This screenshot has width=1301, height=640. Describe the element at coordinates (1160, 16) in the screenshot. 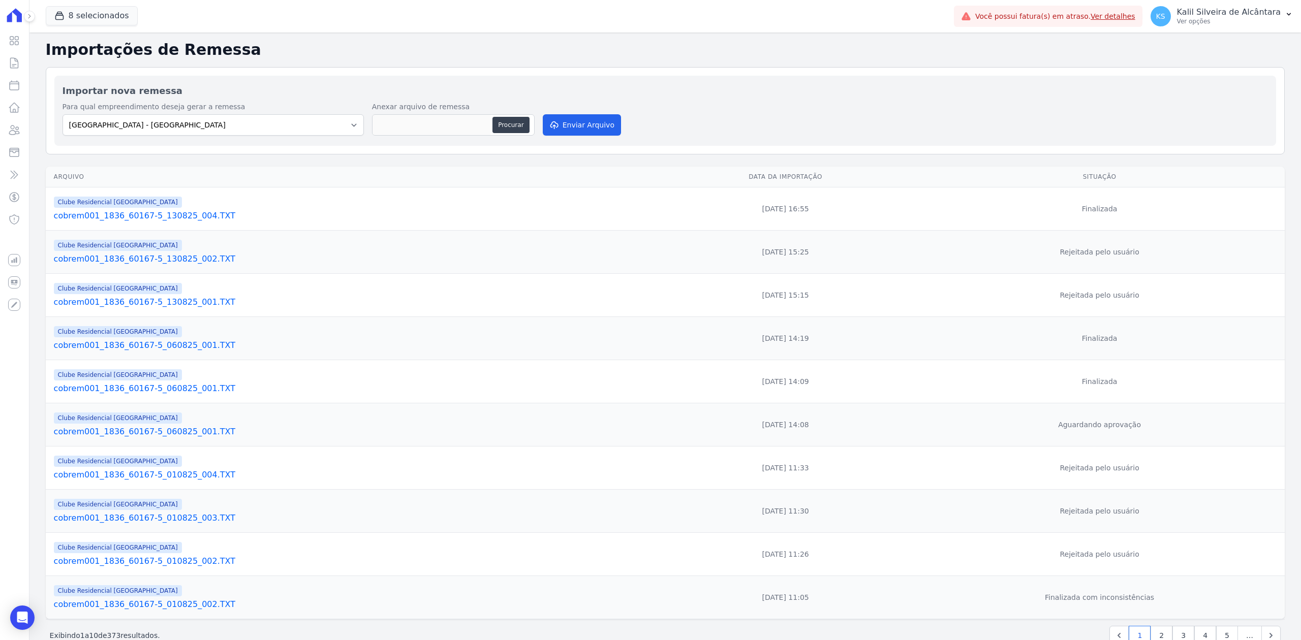

I see `span: KS` at that location.